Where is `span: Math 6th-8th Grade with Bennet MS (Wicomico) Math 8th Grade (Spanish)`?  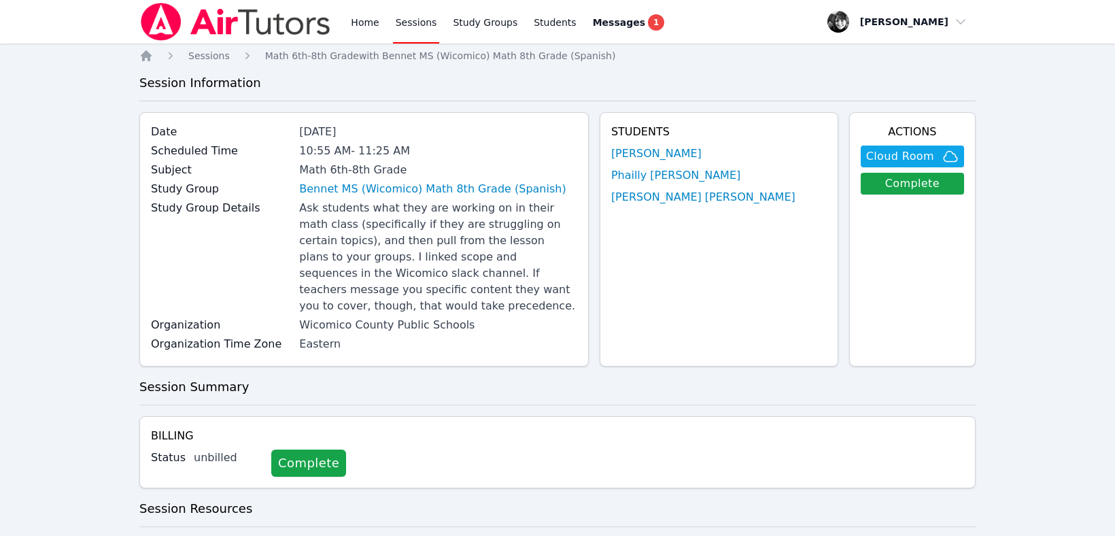
span: Math 6th-8th Grade with Bennet MS (Wicomico) Math 8th Grade (Spanish) is located at coordinates (441, 56).